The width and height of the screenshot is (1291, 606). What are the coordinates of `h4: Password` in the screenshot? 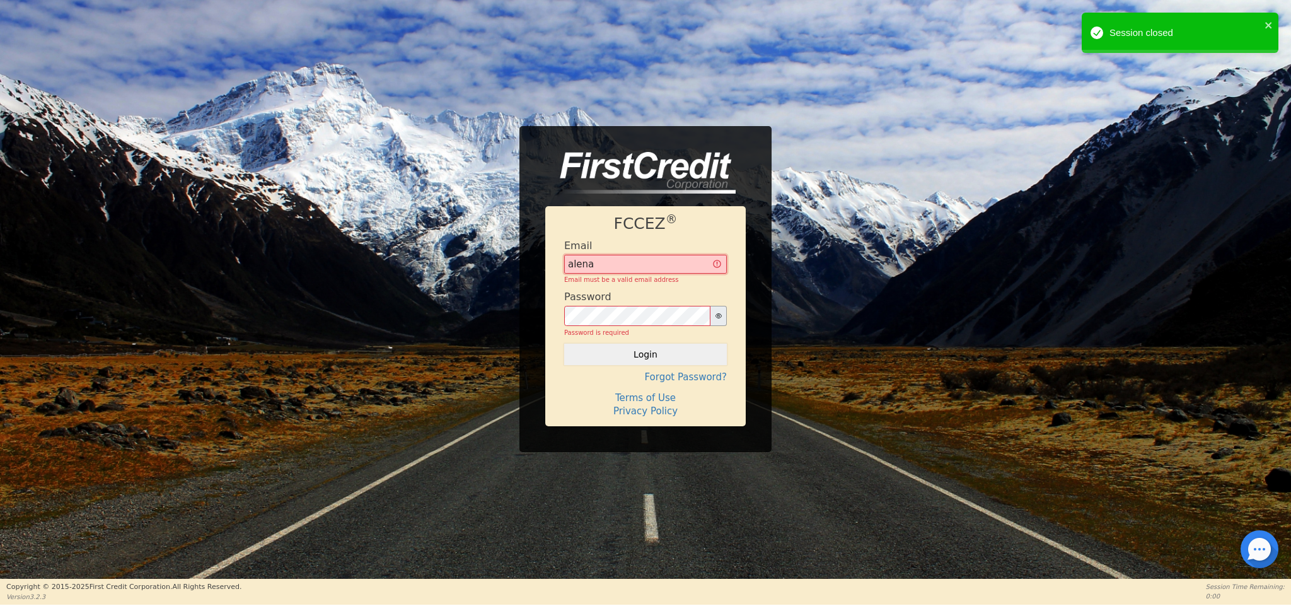 It's located at (588, 296).